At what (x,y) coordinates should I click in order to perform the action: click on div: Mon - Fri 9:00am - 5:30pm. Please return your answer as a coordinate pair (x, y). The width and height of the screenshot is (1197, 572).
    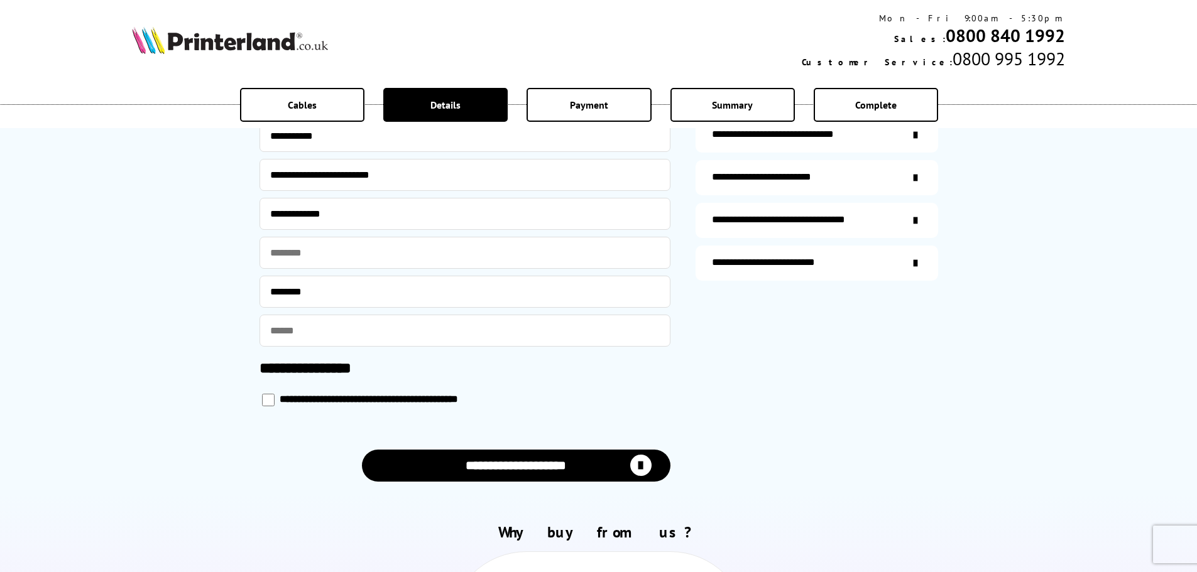
    Looking at the image, I should click on (933, 18).